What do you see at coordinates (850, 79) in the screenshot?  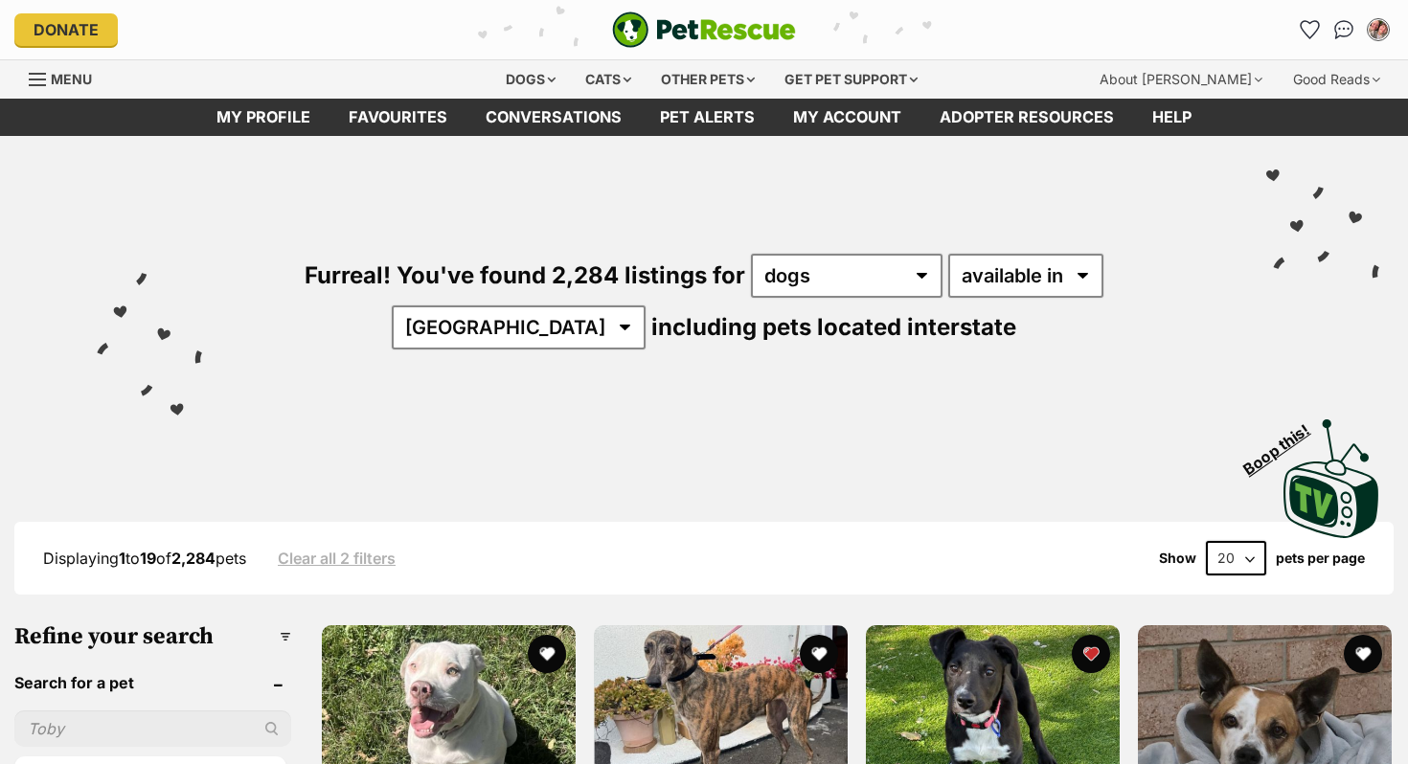 I see `div: Get pet support` at bounding box center [850, 79].